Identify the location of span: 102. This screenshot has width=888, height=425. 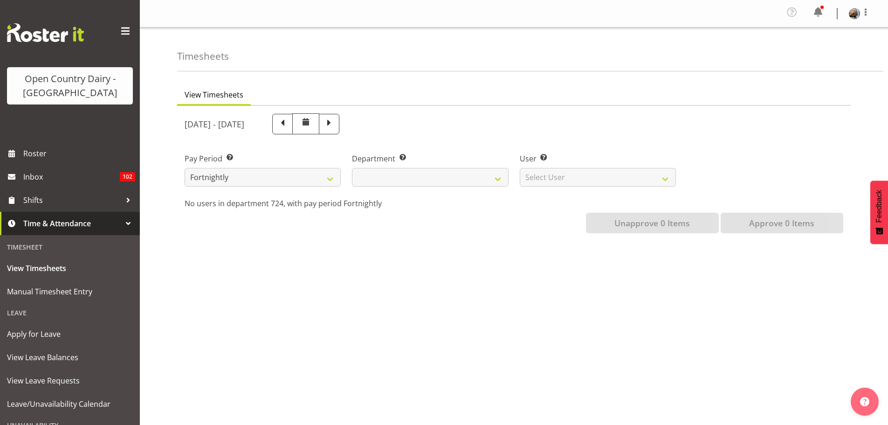
(127, 177).